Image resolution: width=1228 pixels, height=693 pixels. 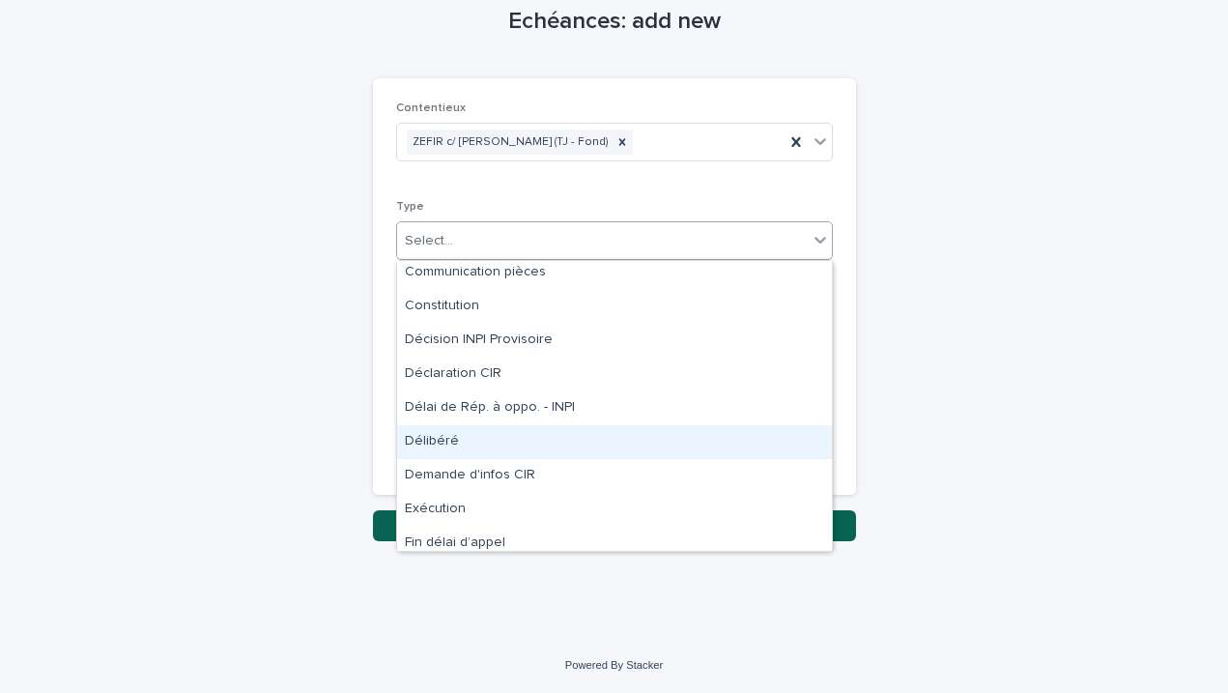 I want to click on div: Constitution, so click(x=615, y=306).